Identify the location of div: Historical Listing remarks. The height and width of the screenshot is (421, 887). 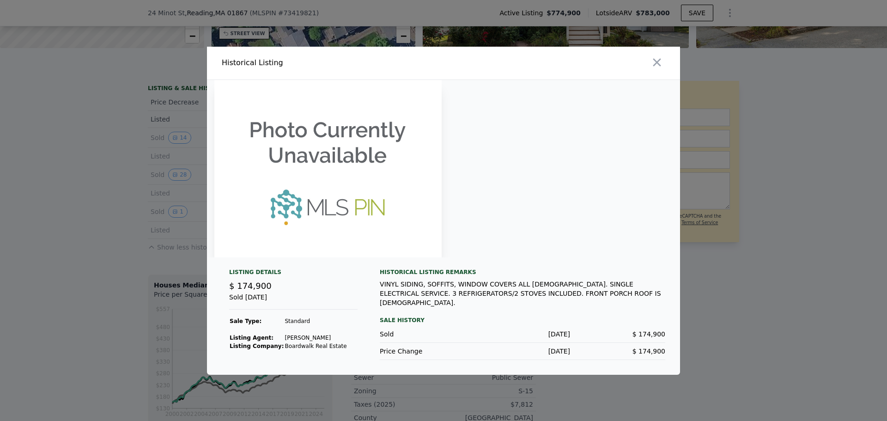
(523, 272).